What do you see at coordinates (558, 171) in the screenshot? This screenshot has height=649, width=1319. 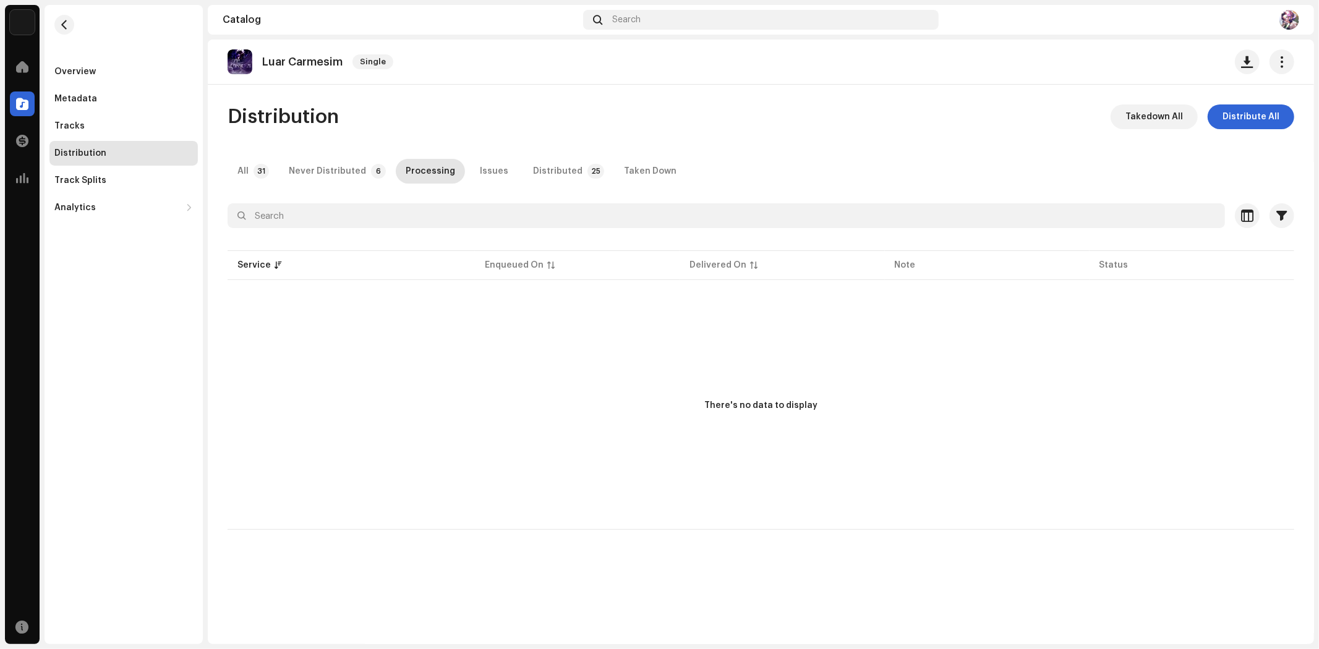 I see `div: Distributed` at bounding box center [558, 171].